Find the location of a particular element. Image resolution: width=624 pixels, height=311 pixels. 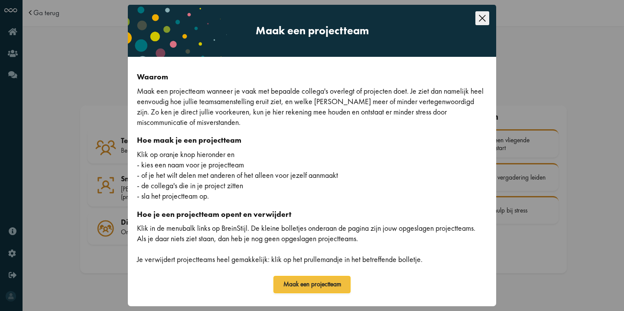

div: Klik op oranje knop hieronder en - kies een naam voor je projectteam - of je het wilt delen met a... is located at coordinates (312, 175).